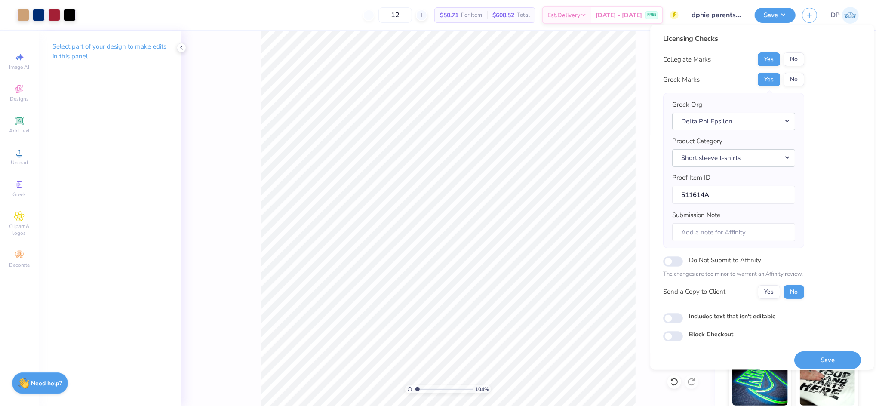 The image size is (876, 406). I want to click on p: The changes are too minor to warrant an Affinity review., so click(734, 274).